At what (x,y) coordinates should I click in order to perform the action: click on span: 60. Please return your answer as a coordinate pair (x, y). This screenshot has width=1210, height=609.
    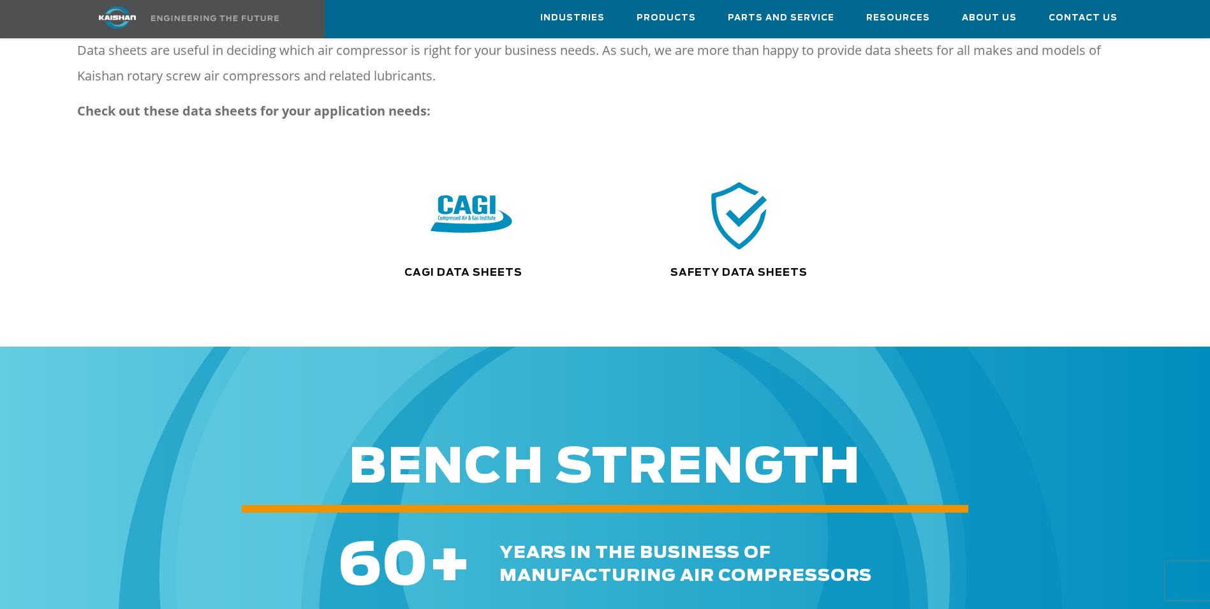
    Looking at the image, I should click on (383, 567).